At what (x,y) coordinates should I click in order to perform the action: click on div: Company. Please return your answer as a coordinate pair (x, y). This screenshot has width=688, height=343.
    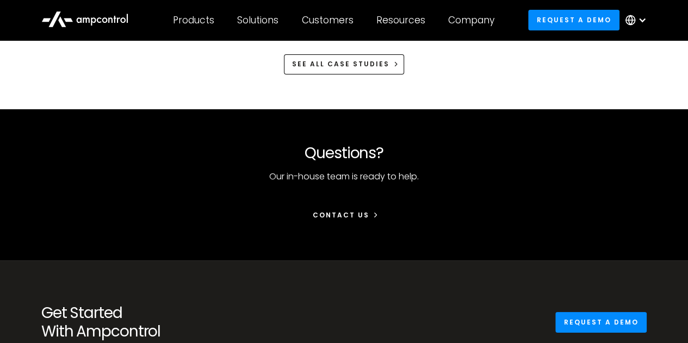
    Looking at the image, I should click on (471, 20).